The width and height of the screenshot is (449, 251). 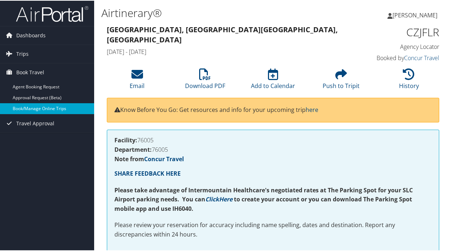 I want to click on strong: Department:, so click(x=133, y=149).